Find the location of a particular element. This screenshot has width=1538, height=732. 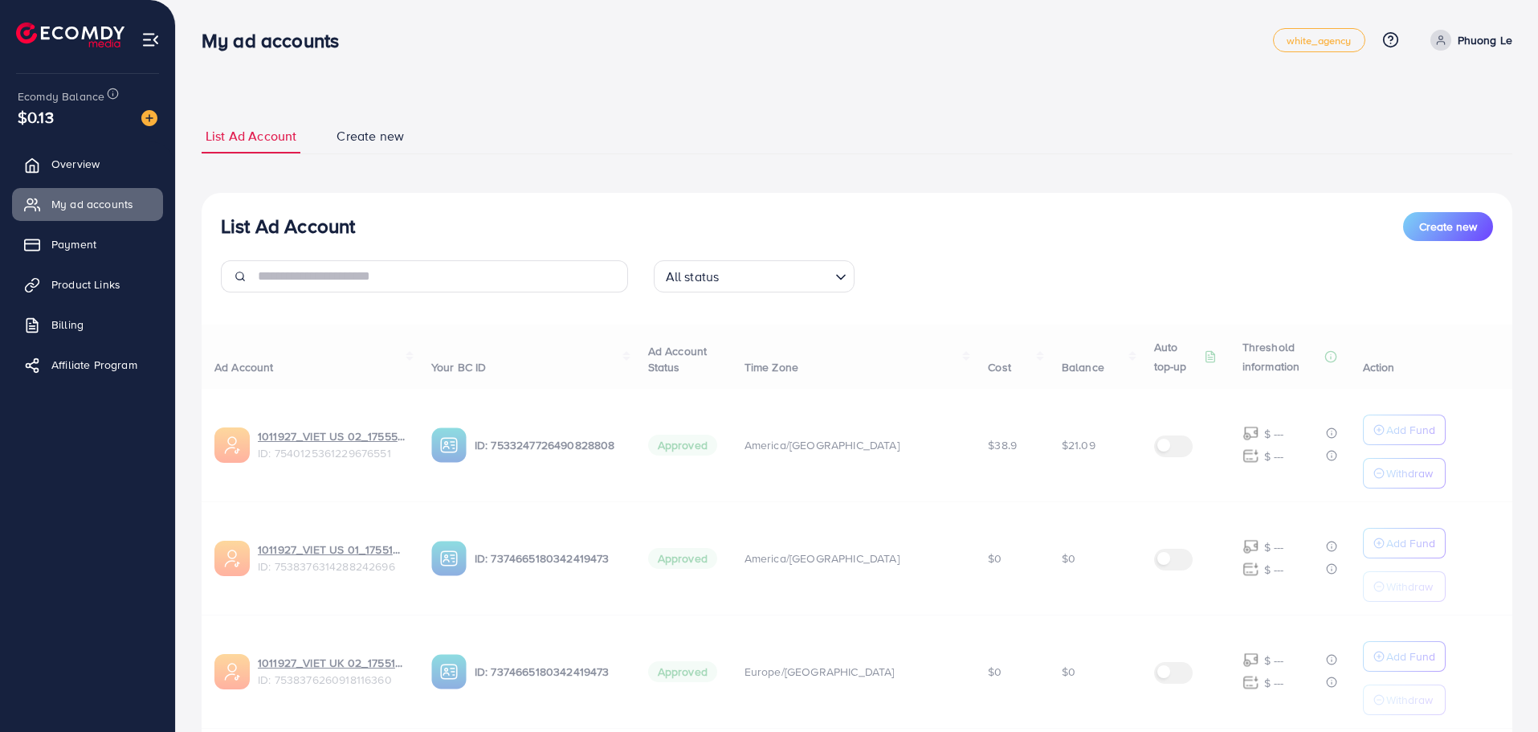

img: image is located at coordinates (149, 118).